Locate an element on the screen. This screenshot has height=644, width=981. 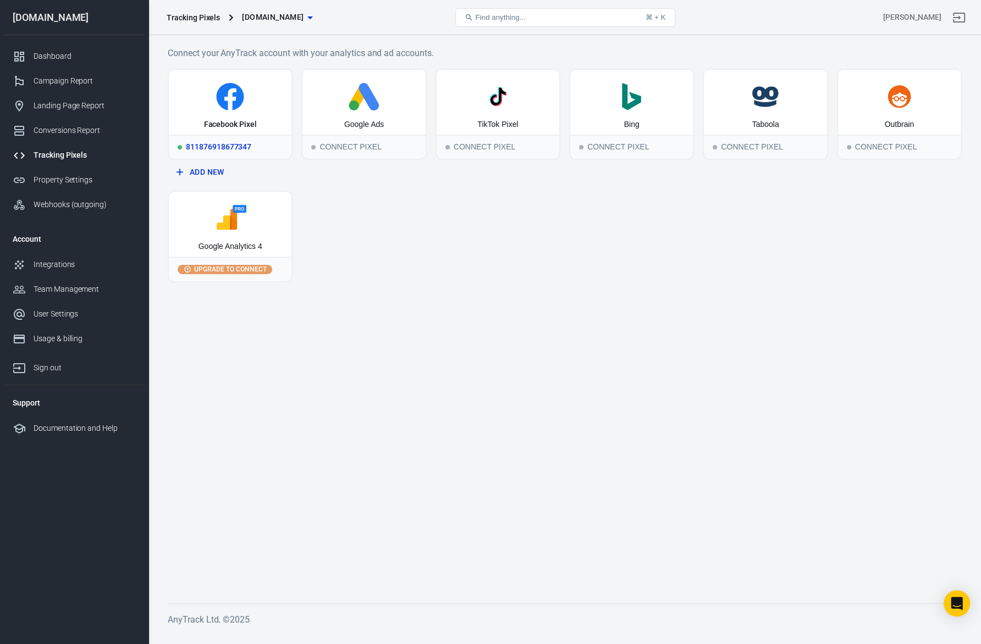
a: Usage & billing is located at coordinates (74, 339).